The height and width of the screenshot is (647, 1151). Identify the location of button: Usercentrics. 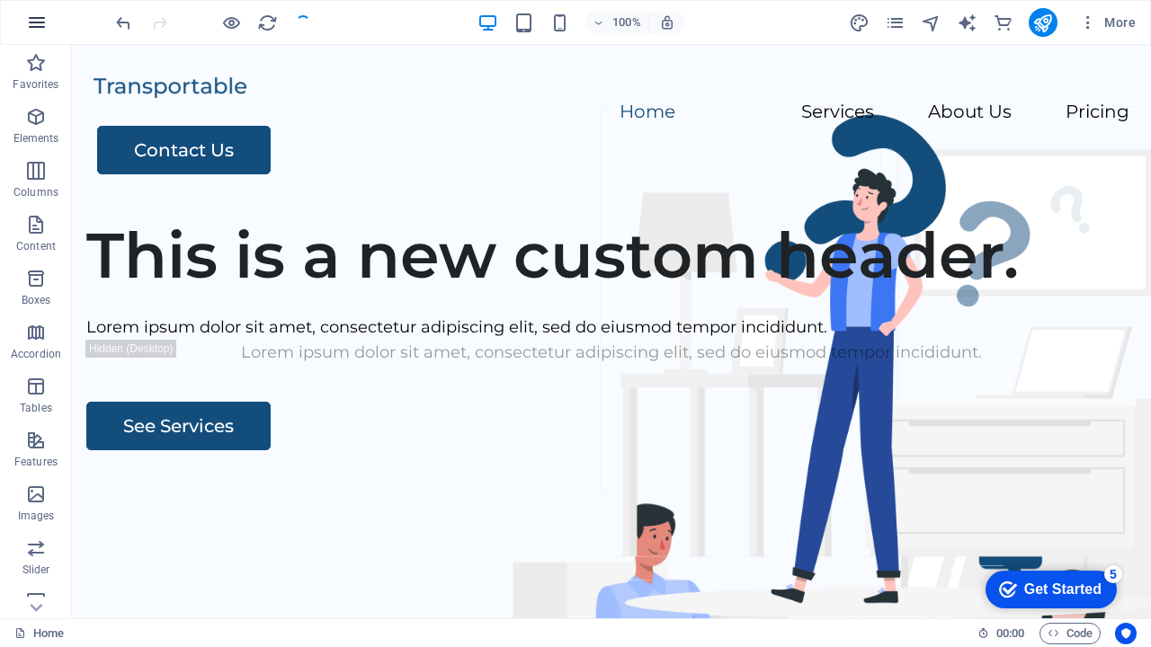
(1125, 634).